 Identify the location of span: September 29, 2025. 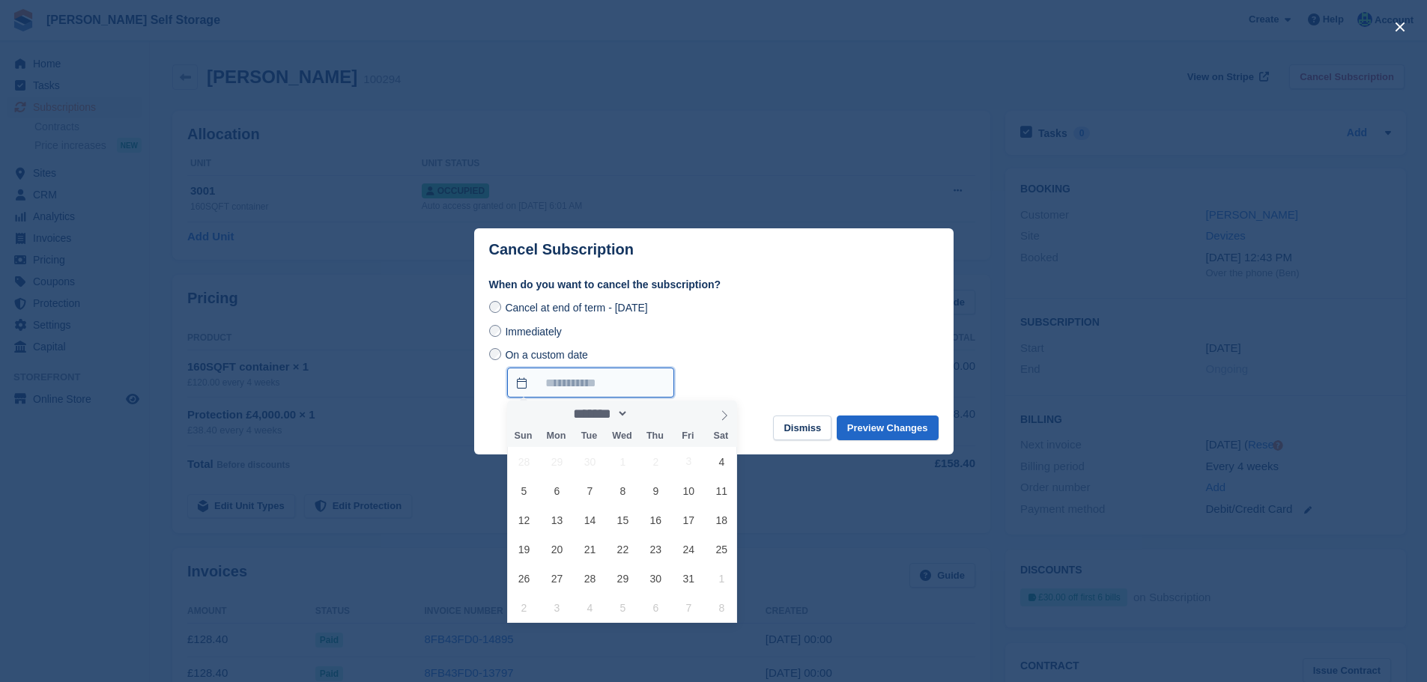
(556, 461).